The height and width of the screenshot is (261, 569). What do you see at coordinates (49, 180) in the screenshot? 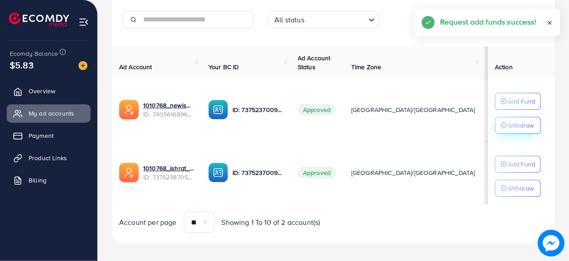
I see `a: Billing` at bounding box center [49, 180].